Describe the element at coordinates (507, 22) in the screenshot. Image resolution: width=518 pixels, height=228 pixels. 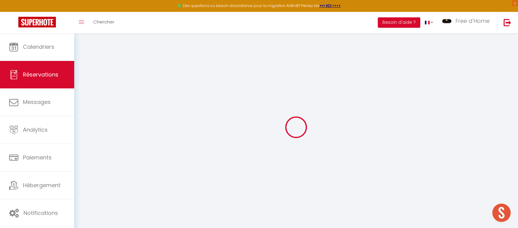
I see `img: logout` at that location.